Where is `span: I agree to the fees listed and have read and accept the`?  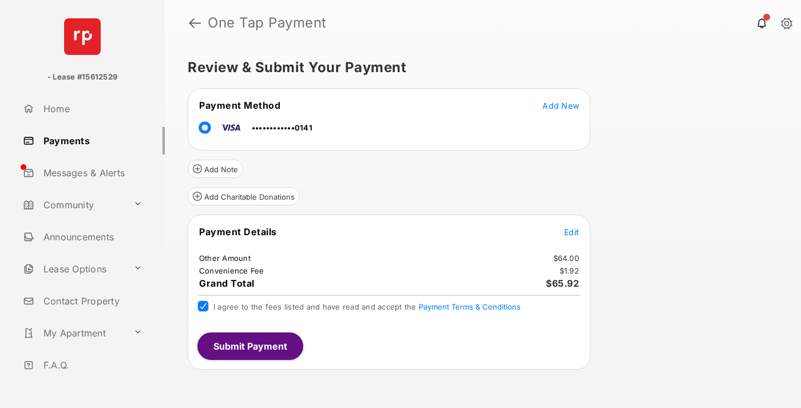
span: I agree to the fees listed and have read and accept the is located at coordinates (367, 307).